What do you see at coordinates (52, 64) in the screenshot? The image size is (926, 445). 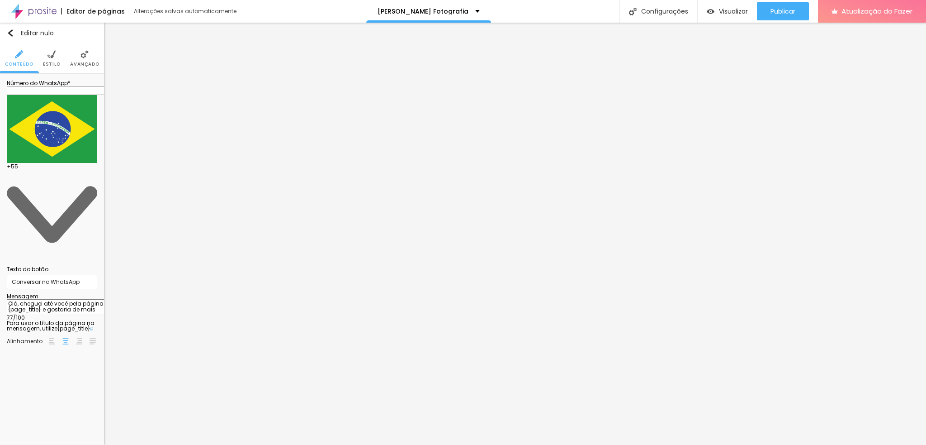 I see `font: Estilo` at bounding box center [52, 64].